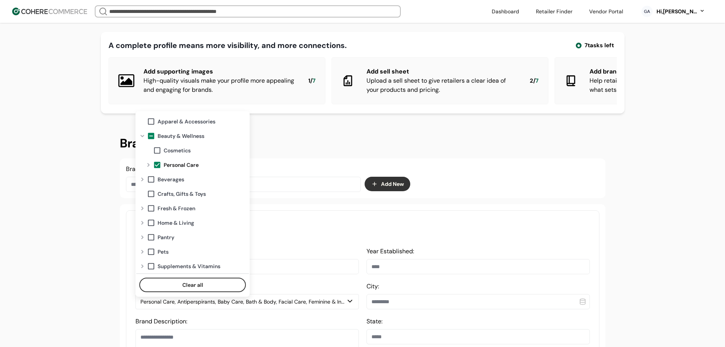  I want to click on h3: Brand Information, so click(363, 225).